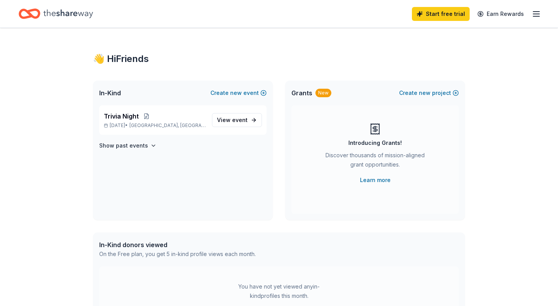 This screenshot has width=558, height=306. Describe the element at coordinates (238, 93) in the screenshot. I see `button: Createnewevent` at that location.